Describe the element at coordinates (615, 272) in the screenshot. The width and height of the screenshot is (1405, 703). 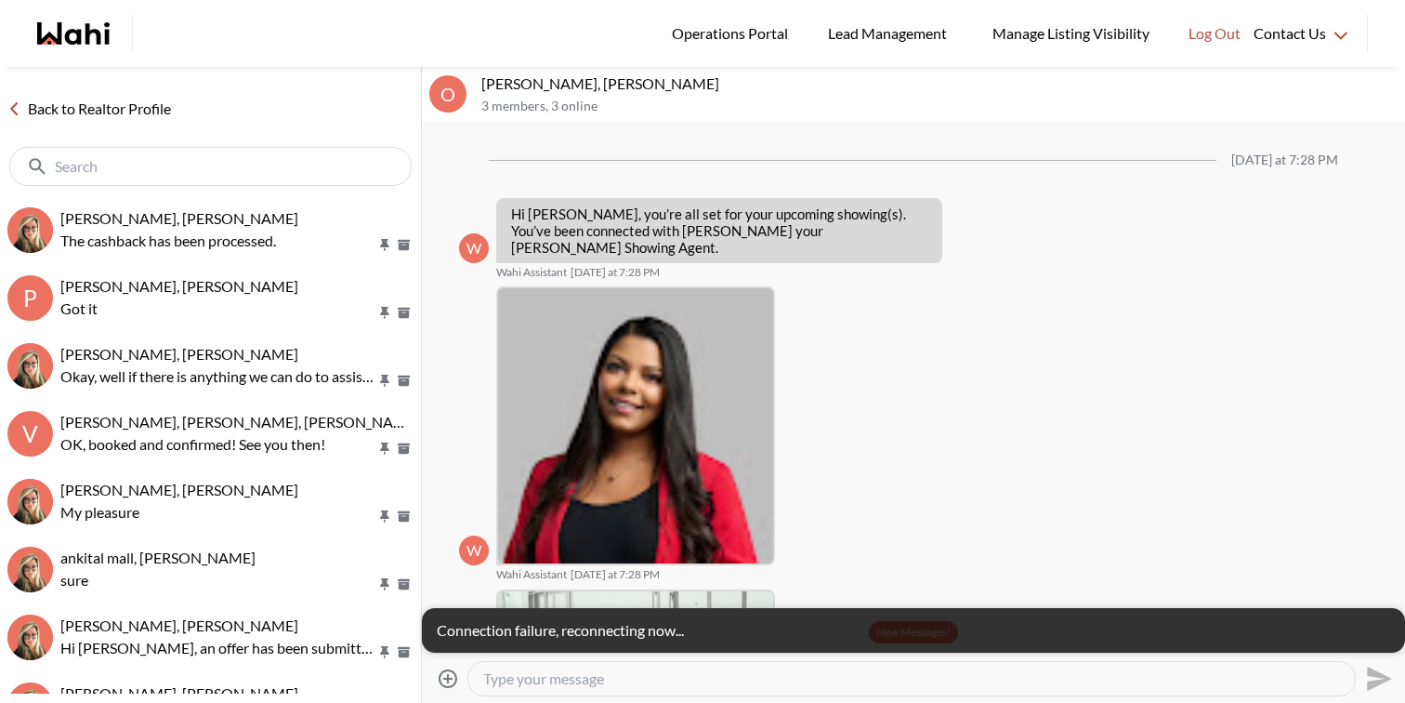
I see `time: 2025-10-09T23:28:32.752Z` at that location.